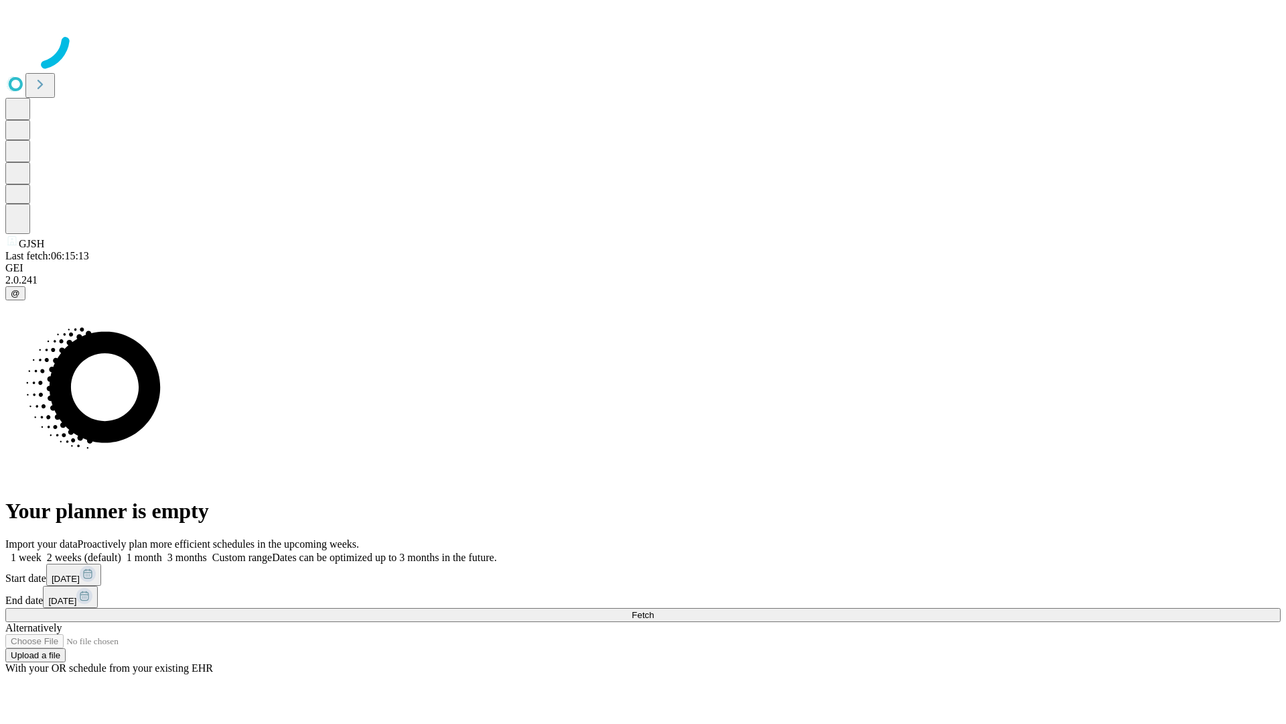 The height and width of the screenshot is (724, 1286). Describe the element at coordinates (26, 557) in the screenshot. I see `span: 1 week` at that location.